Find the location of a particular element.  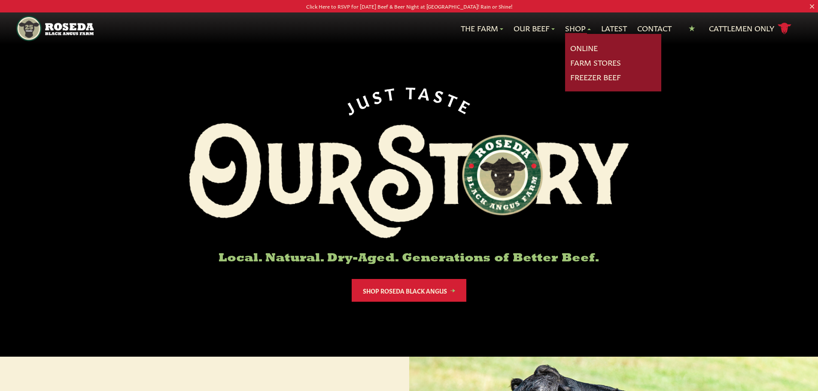

img: https://roseda.com/wp-content/uploads/2021/05/roseda-25-header.png is located at coordinates (55, 28).